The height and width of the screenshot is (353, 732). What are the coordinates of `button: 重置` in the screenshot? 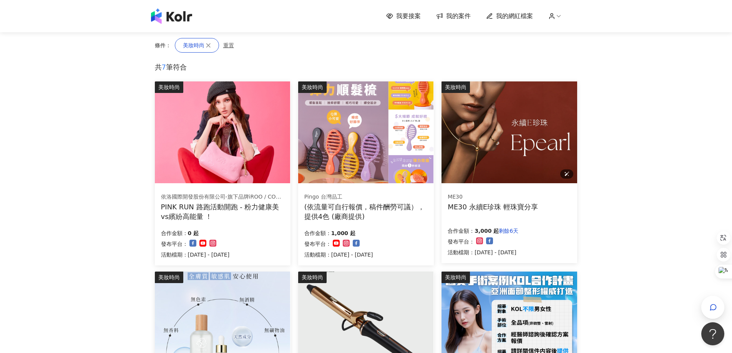 It's located at (231, 45).